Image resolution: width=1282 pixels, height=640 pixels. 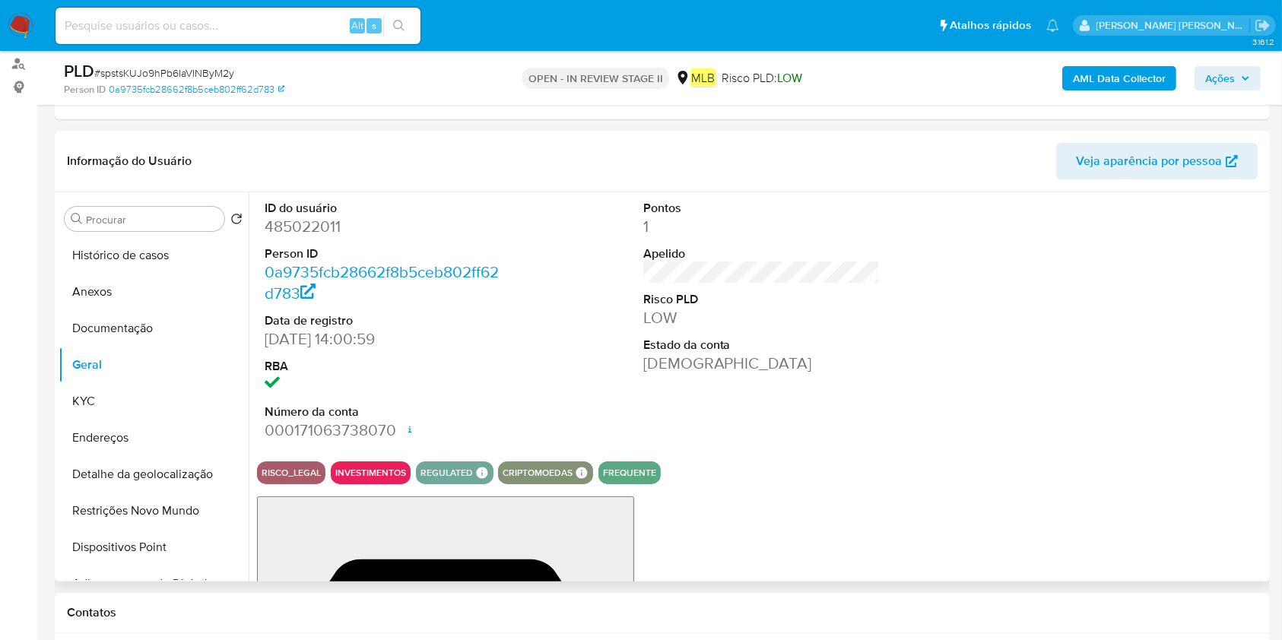 I want to click on button: Adiantamentos de Dinheiro, so click(x=154, y=584).